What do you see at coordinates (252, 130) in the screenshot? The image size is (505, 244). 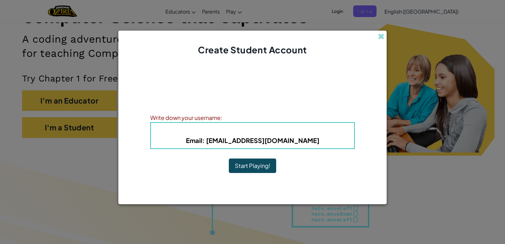 I see `b: : APESIH` at bounding box center [252, 130].